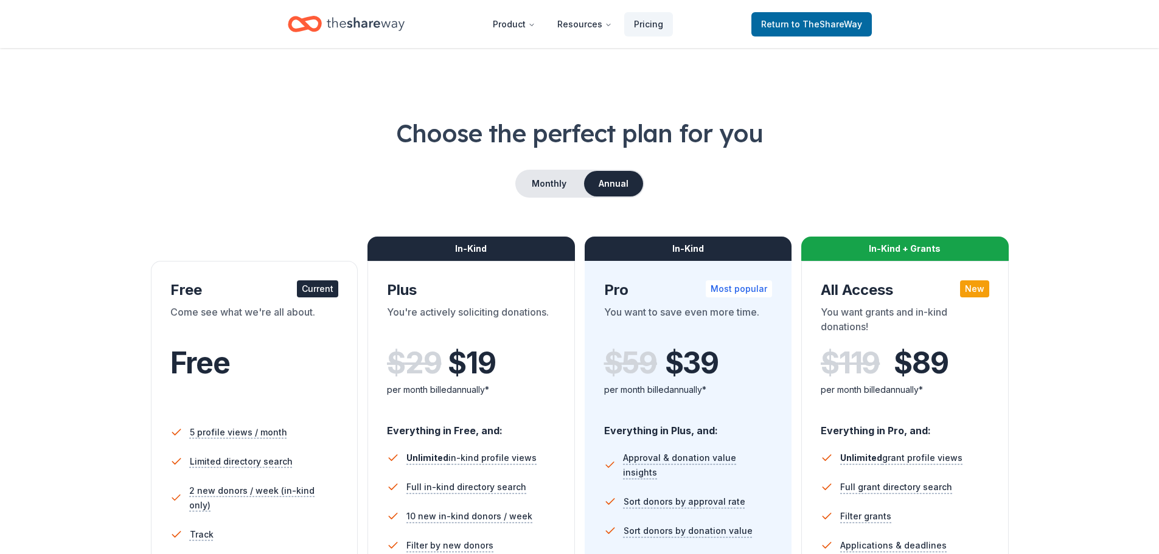 This screenshot has width=1159, height=554. What do you see at coordinates (688, 426) in the screenshot?
I see `div: Everything in Plus, and:` at bounding box center [688, 426].